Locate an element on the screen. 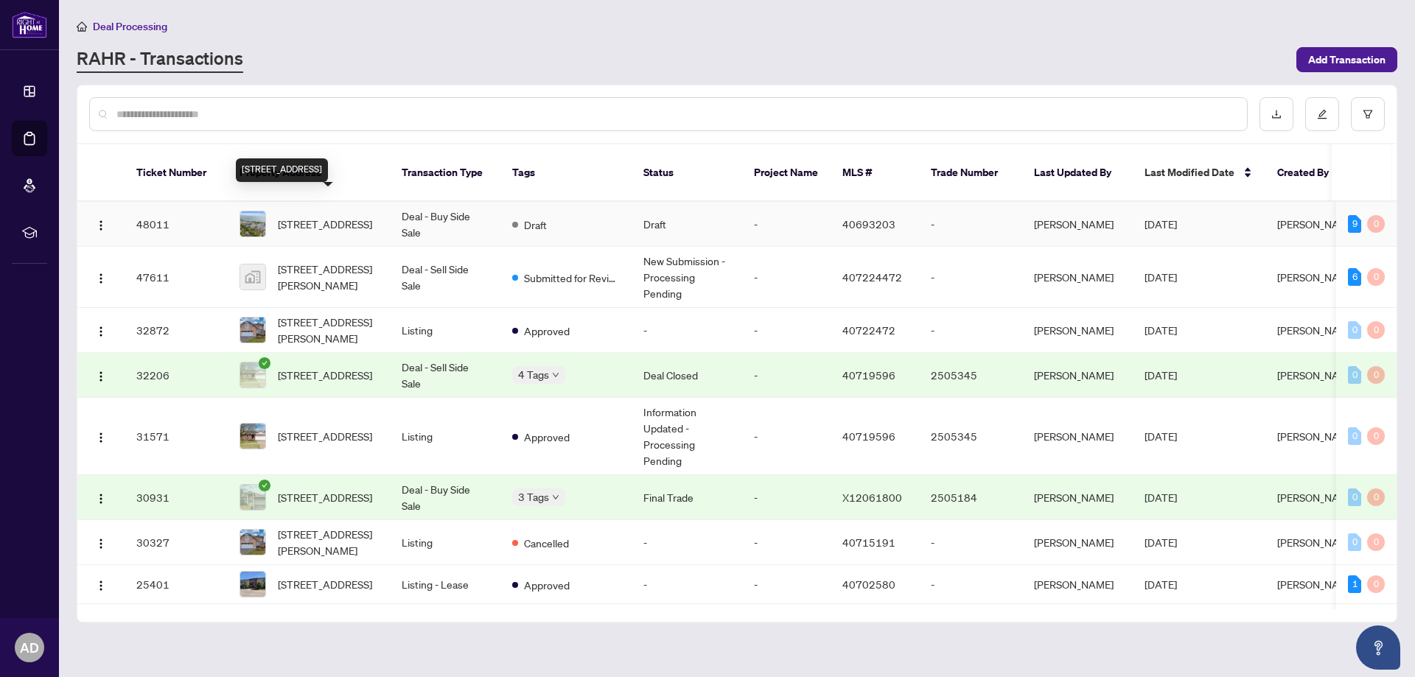 This screenshot has height=677, width=1415. span: filter is located at coordinates (1368, 114).